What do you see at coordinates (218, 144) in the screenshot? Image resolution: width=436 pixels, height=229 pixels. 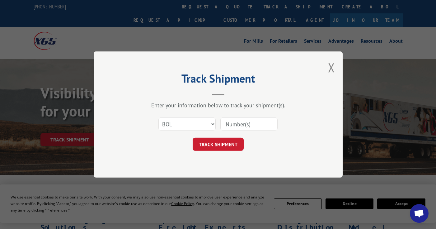 I see `button: TRACK SHIPMENT` at bounding box center [218, 144].